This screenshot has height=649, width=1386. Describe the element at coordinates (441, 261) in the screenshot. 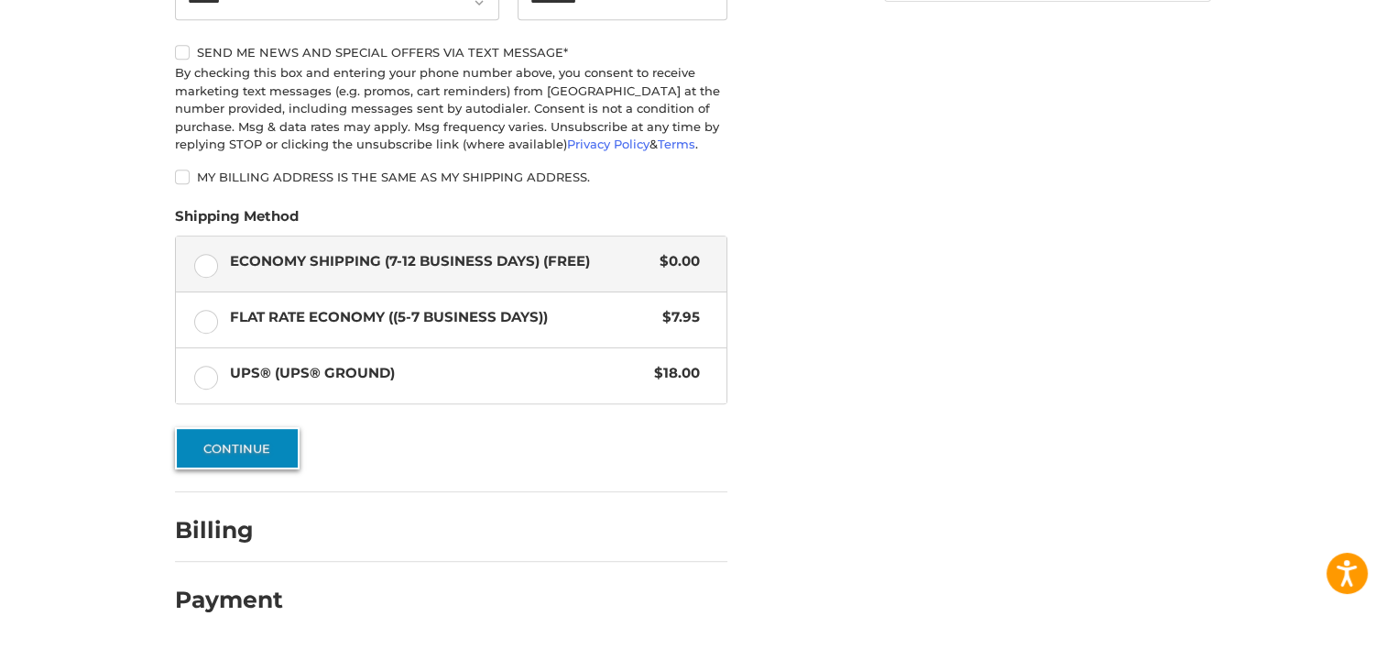

I see `span: Economy Shipping (7-12 Business Days) (Free)` at that location.